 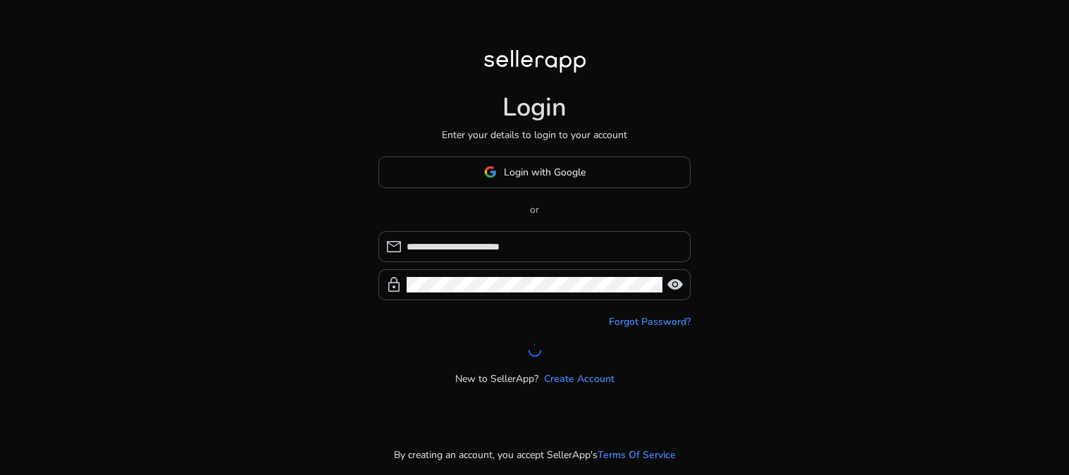 I want to click on a: Create Account, so click(x=579, y=378).